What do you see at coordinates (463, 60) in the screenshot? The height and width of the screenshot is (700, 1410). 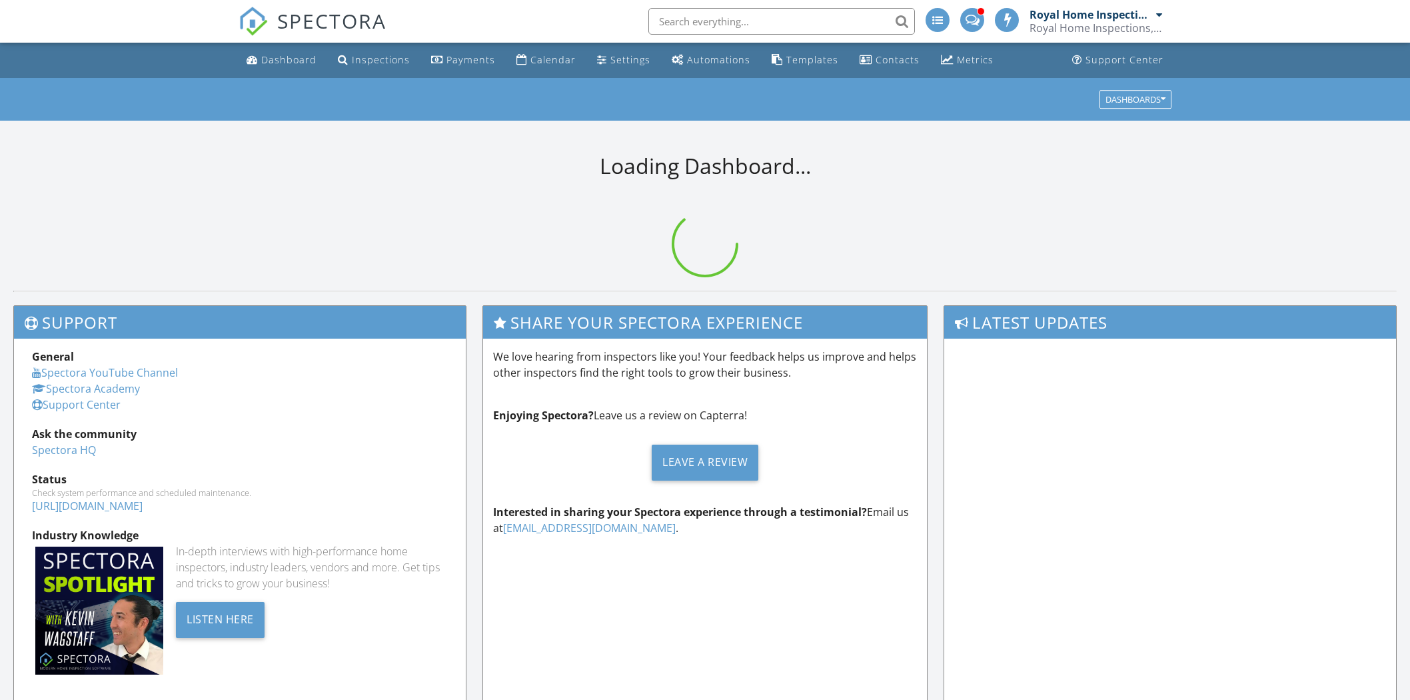 I see `a: Payments` at bounding box center [463, 60].